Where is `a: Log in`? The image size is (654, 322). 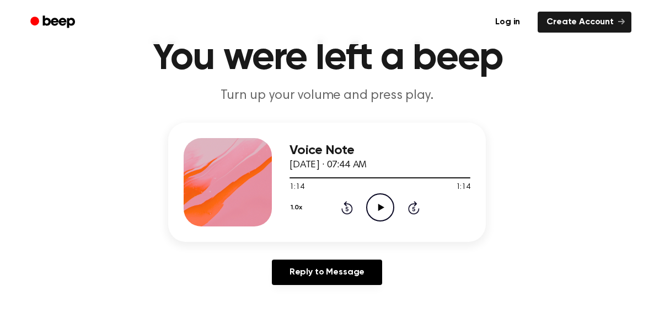 a: Log in is located at coordinates (508, 22).